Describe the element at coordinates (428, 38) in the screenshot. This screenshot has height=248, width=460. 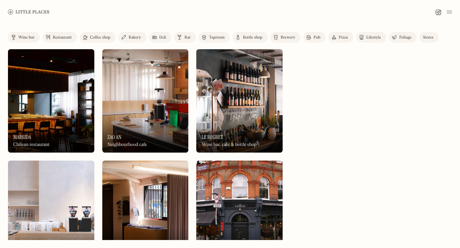
I see `div: Stores` at that location.